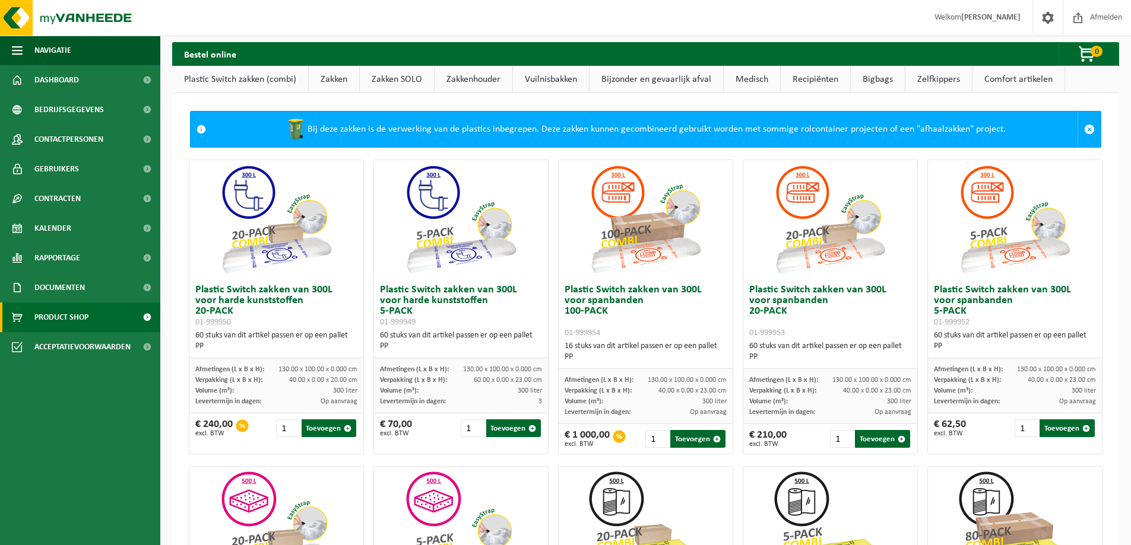 This screenshot has width=1131, height=545. Describe the element at coordinates (461, 306) in the screenshot. I see `h3: Plastic Switch zakken van 300L voor harde kunststoffen 5-PACK` at that location.